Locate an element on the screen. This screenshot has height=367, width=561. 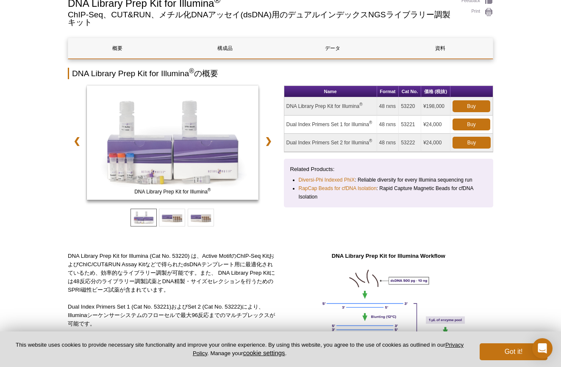
td: ¥198,000 is located at coordinates (435, 106).